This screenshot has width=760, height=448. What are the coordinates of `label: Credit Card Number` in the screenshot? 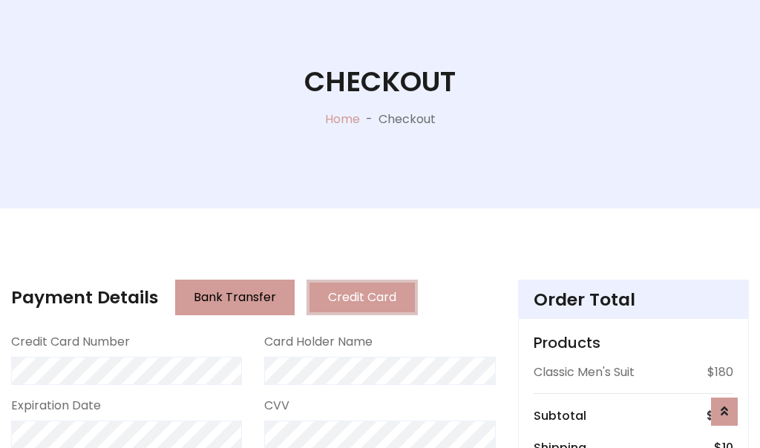 It's located at (71, 342).